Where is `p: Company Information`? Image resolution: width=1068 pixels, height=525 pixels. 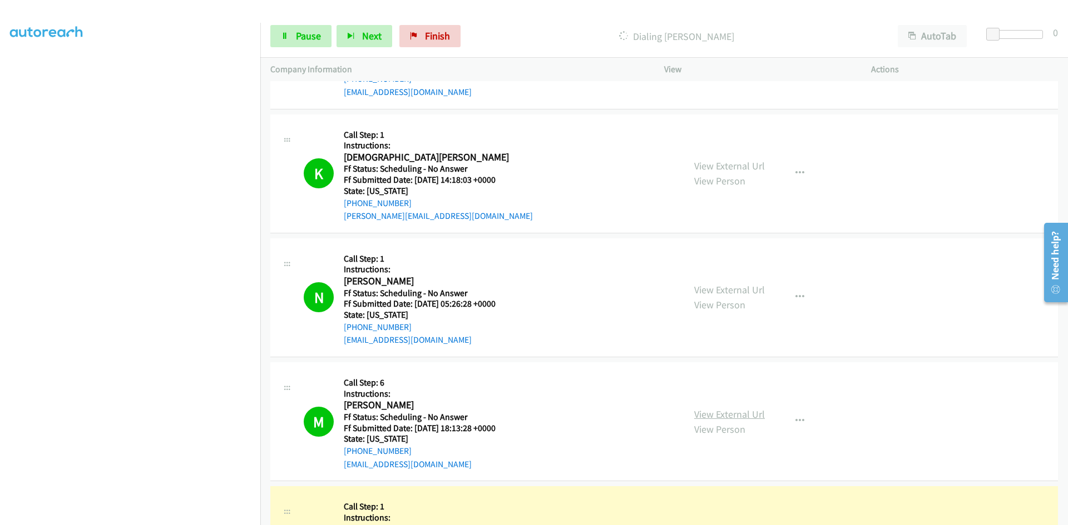
p: Company Information is located at coordinates (457, 70).